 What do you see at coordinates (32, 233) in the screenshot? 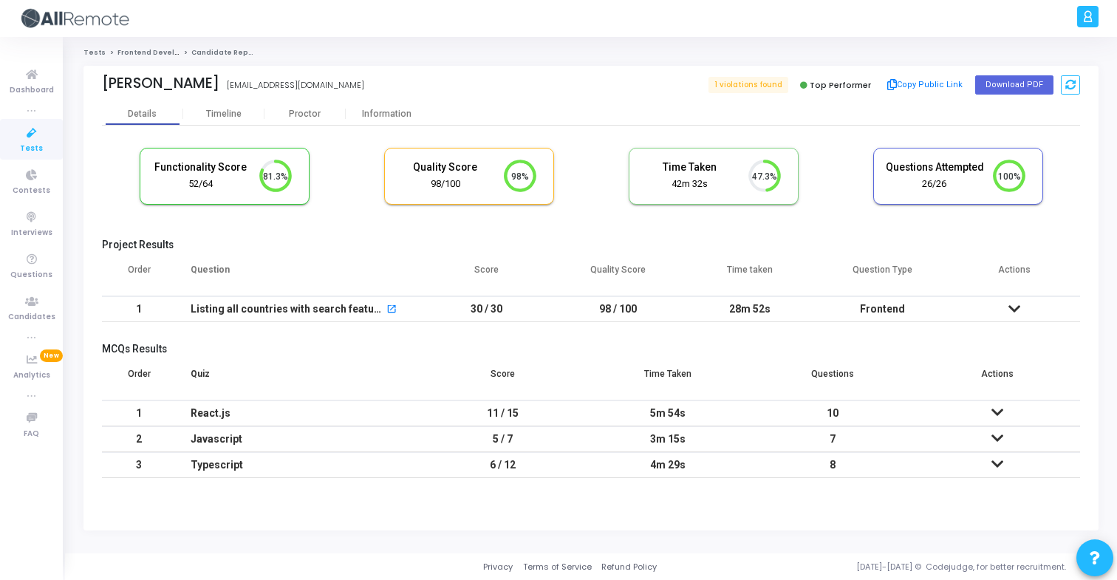
I see `span: Interviews` at bounding box center [32, 233].